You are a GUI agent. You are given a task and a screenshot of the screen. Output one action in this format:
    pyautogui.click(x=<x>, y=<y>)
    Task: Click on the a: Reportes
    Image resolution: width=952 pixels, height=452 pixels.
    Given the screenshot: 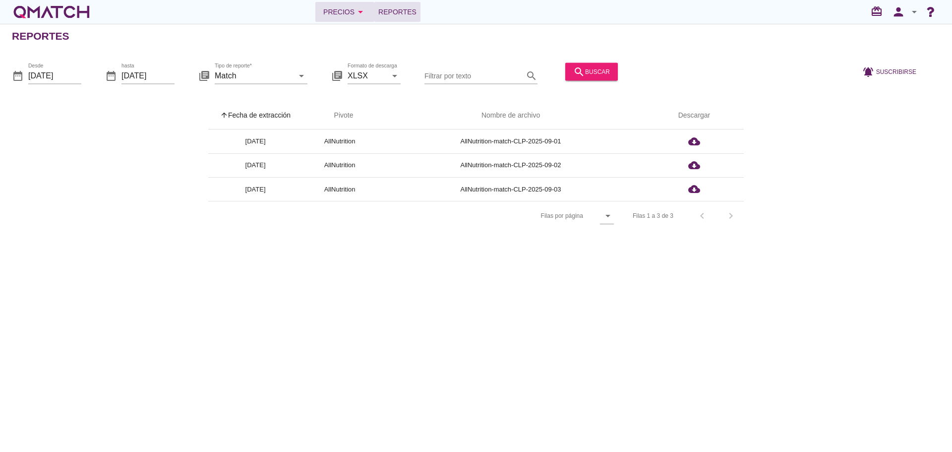 What is the action you would take?
    pyautogui.click(x=397, y=12)
    